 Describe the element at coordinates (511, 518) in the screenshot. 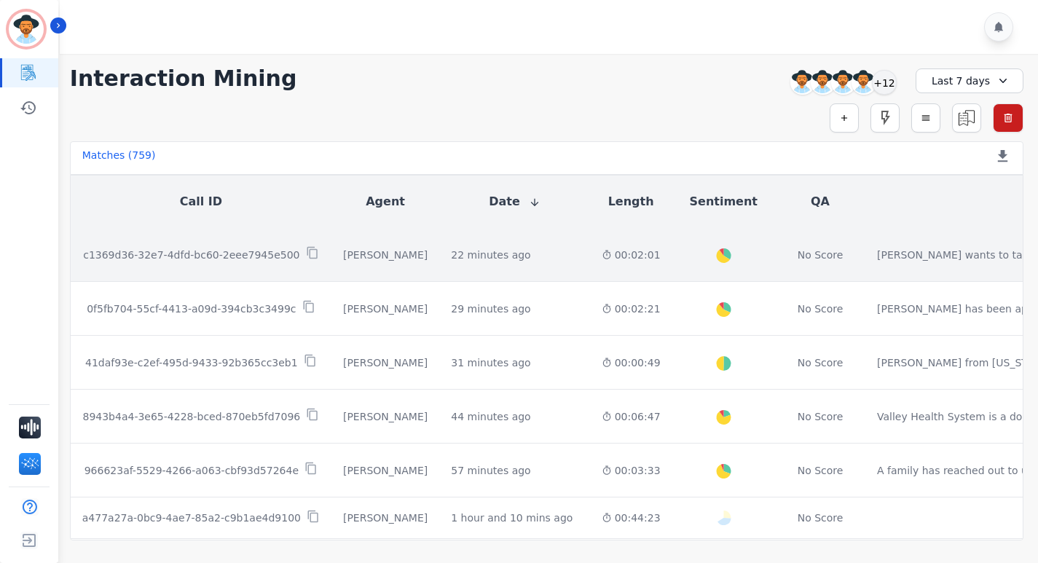

I see `div: 1 hour and 10 mins ago` at that location.